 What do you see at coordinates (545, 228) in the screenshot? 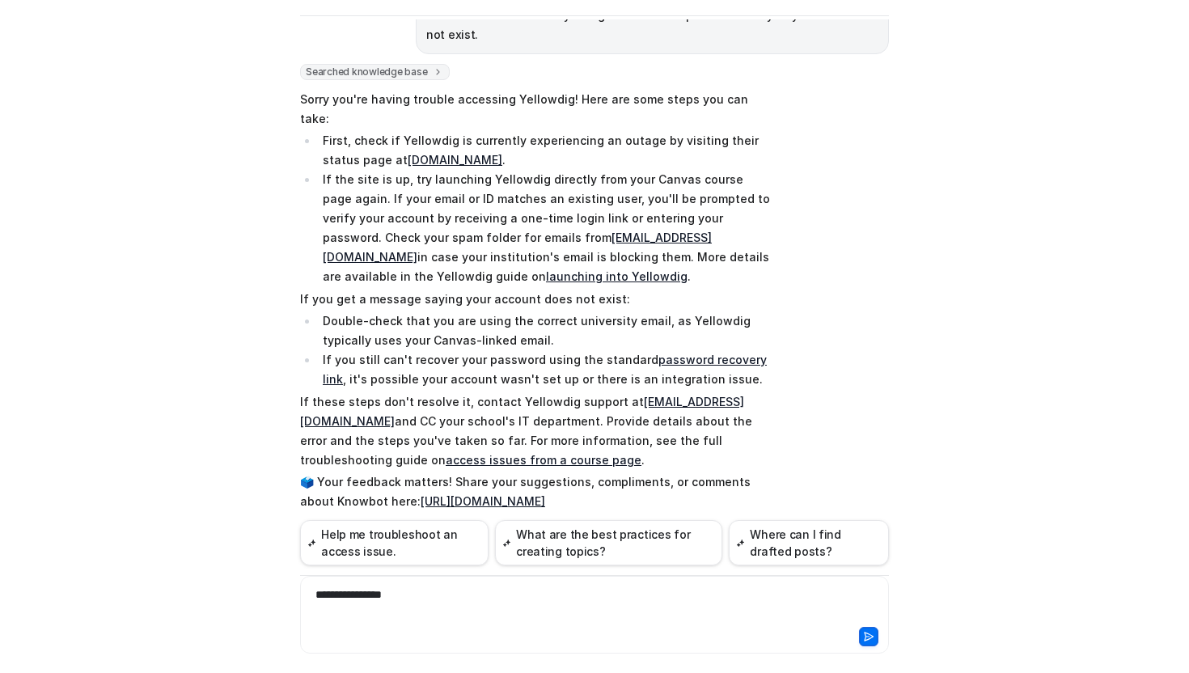
I see `li: If the site is up, try launching Yellowdig directly from your Canvas course page again. If your e...` at bounding box center [545, 228].